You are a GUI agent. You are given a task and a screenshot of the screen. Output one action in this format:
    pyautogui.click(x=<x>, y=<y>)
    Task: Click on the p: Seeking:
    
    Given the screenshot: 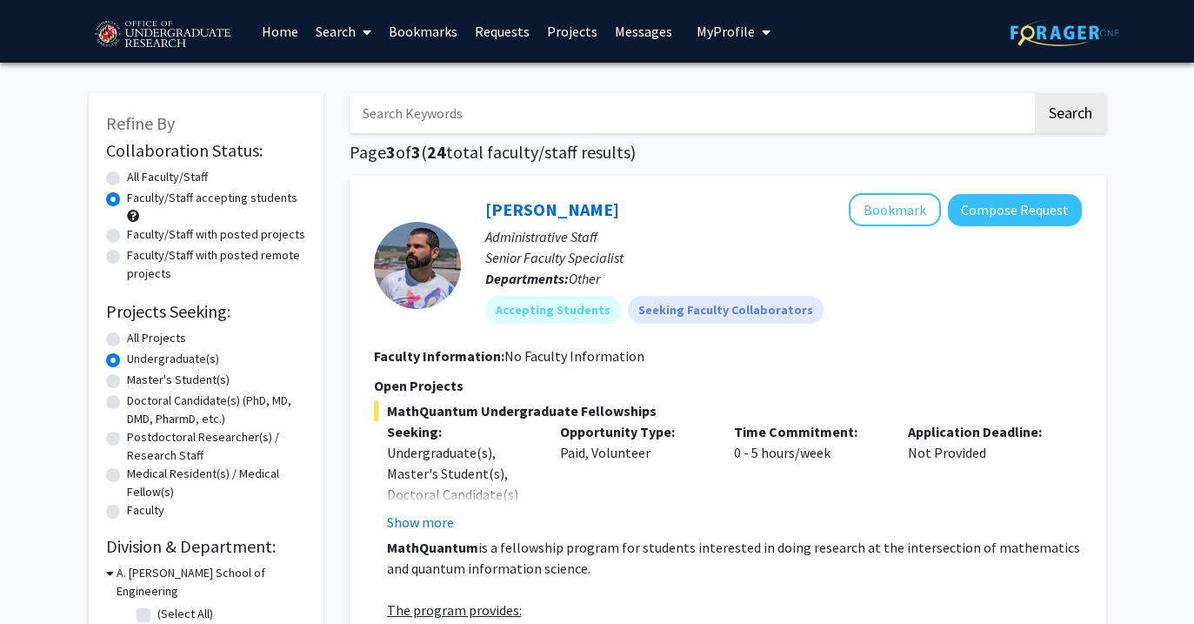 What is the action you would take?
    pyautogui.click(x=461, y=432)
    